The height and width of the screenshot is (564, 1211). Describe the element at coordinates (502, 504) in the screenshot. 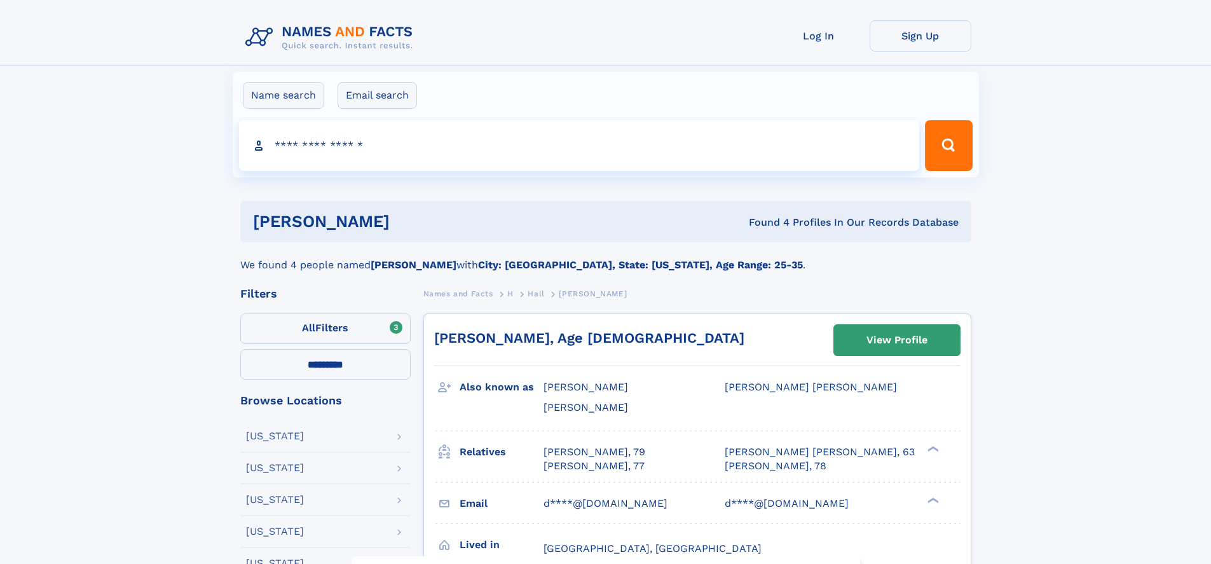

I see `h3: Email` at that location.